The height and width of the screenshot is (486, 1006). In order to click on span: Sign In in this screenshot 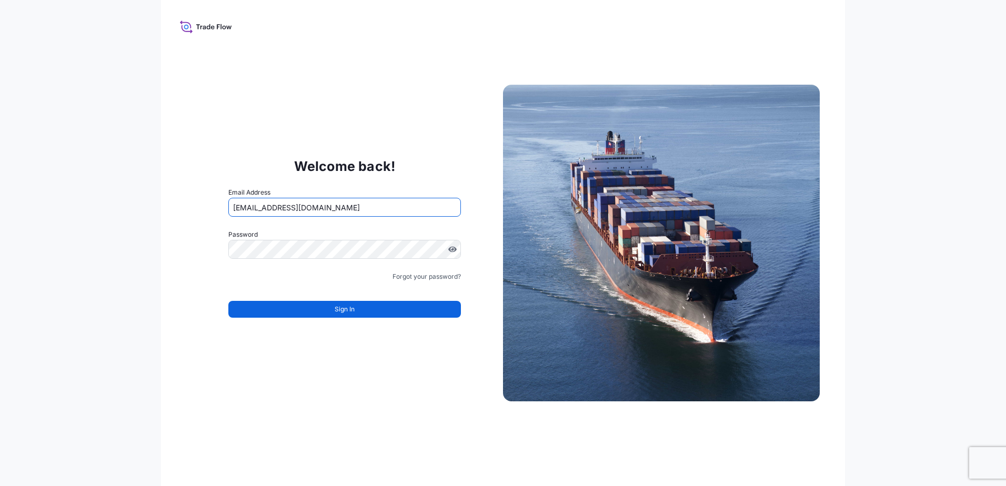, I will do `click(345, 310)`.